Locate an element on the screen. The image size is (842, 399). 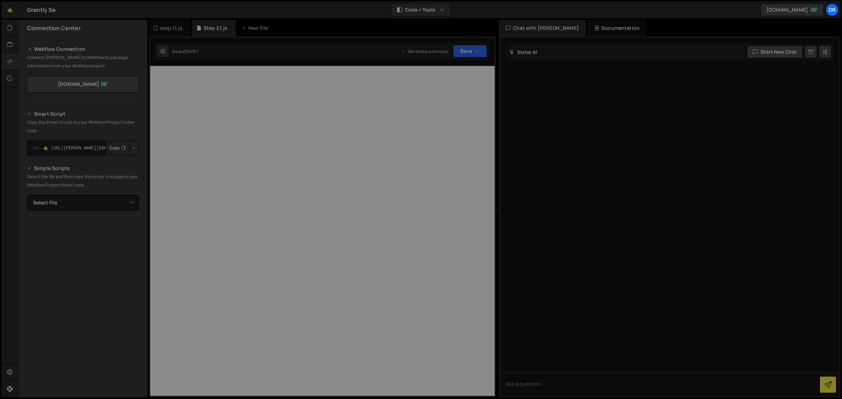
button: Start new chat is located at coordinates (775, 52).